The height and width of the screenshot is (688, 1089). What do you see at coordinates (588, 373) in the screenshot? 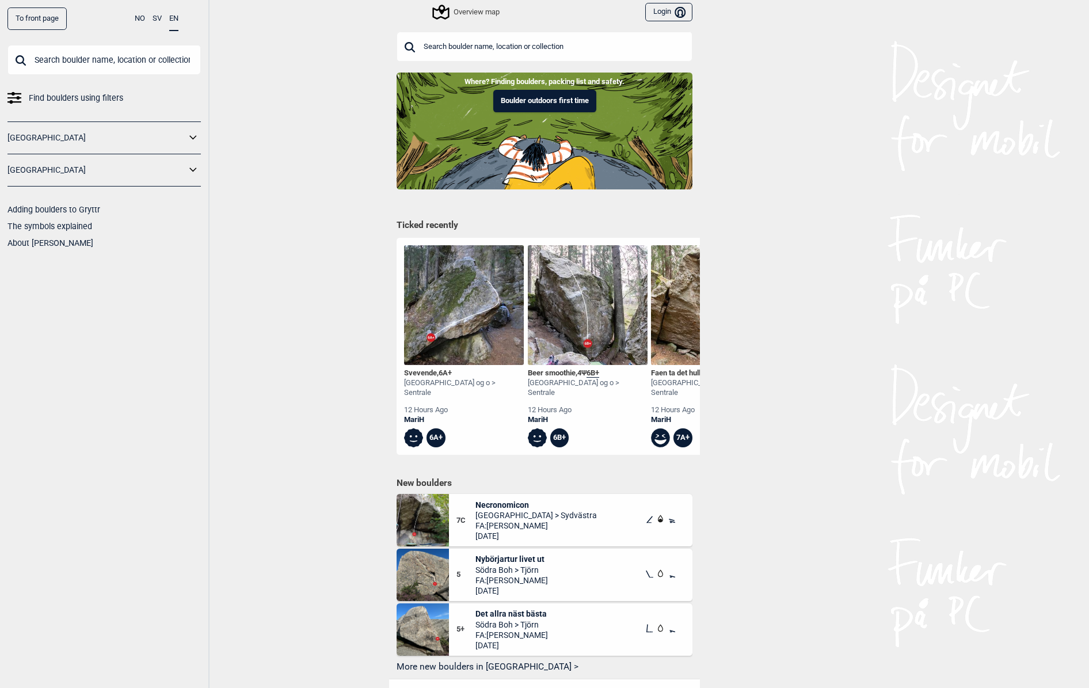
I see `div: Beer smoothie , Ψ` at bounding box center [588, 373].